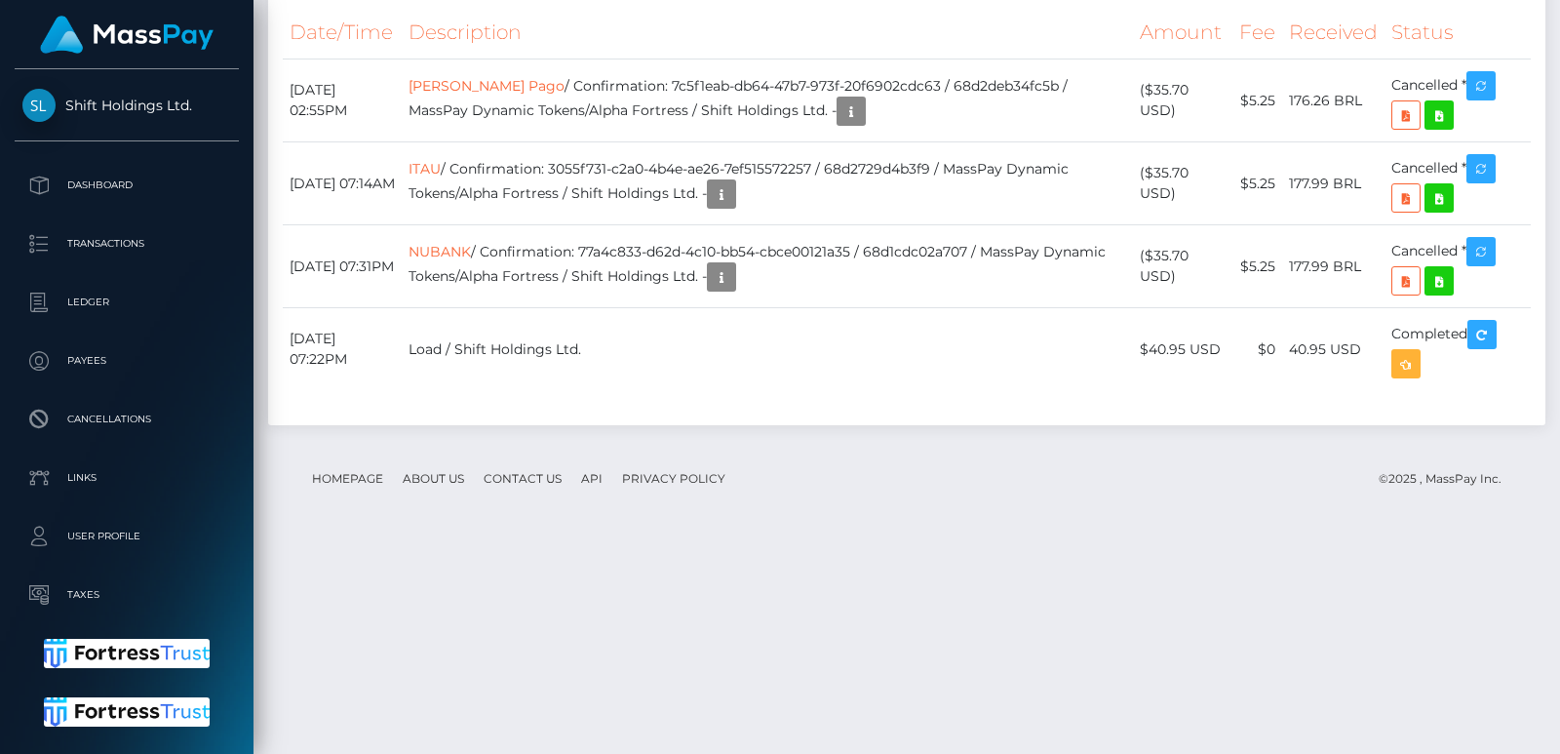  Describe the element at coordinates (127, 302) in the screenshot. I see `p: Ledger` at that location.